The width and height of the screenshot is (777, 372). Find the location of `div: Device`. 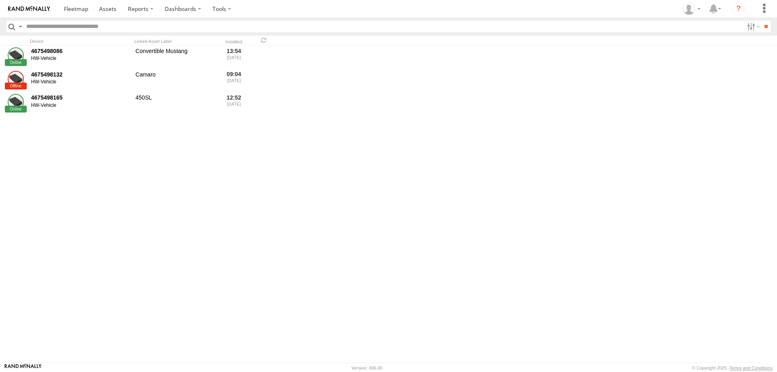

div: Device is located at coordinates (81, 41).